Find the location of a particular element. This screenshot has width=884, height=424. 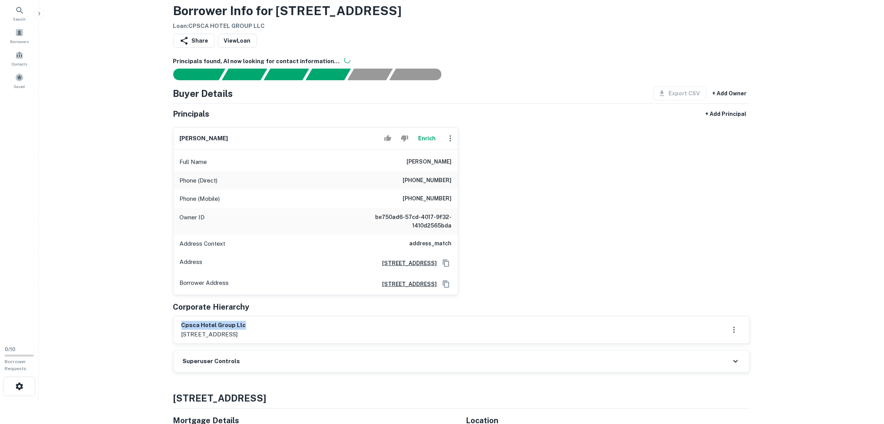

a: ViewLoan is located at coordinates (237, 41).